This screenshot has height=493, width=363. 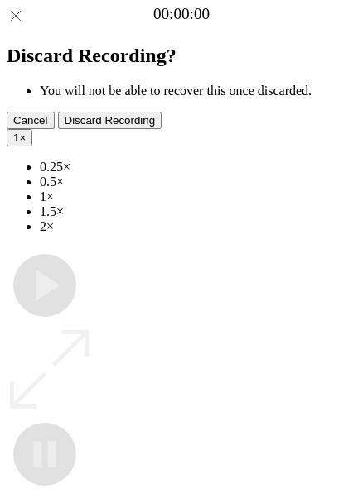 What do you see at coordinates (19, 137) in the screenshot?
I see `button: 1×` at bounding box center [19, 137].